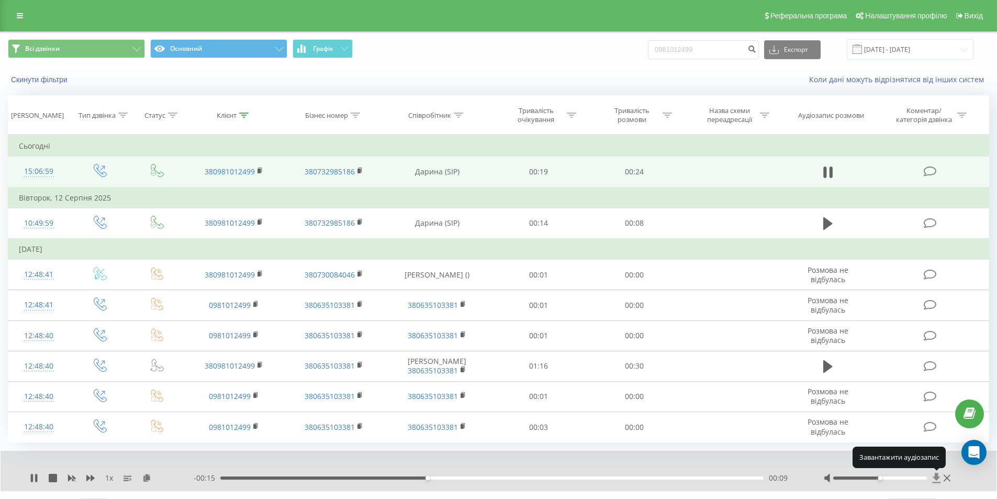 The height and width of the screenshot is (499, 997). Describe the element at coordinates (429, 115) in the screenshot. I see `div: Співробітник` at that location.